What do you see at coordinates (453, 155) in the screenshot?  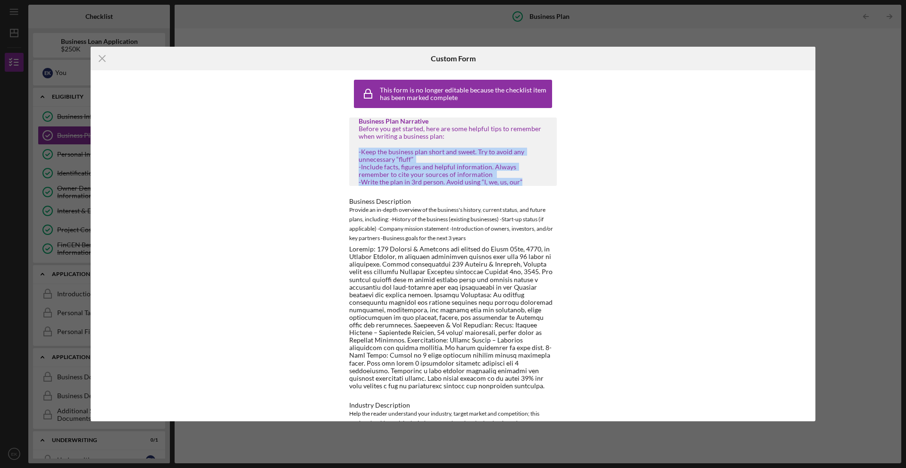 I see `div: Before you get started, here are some helpful tips to remember when writing a business plan: -Kee...` at bounding box center [453, 155].